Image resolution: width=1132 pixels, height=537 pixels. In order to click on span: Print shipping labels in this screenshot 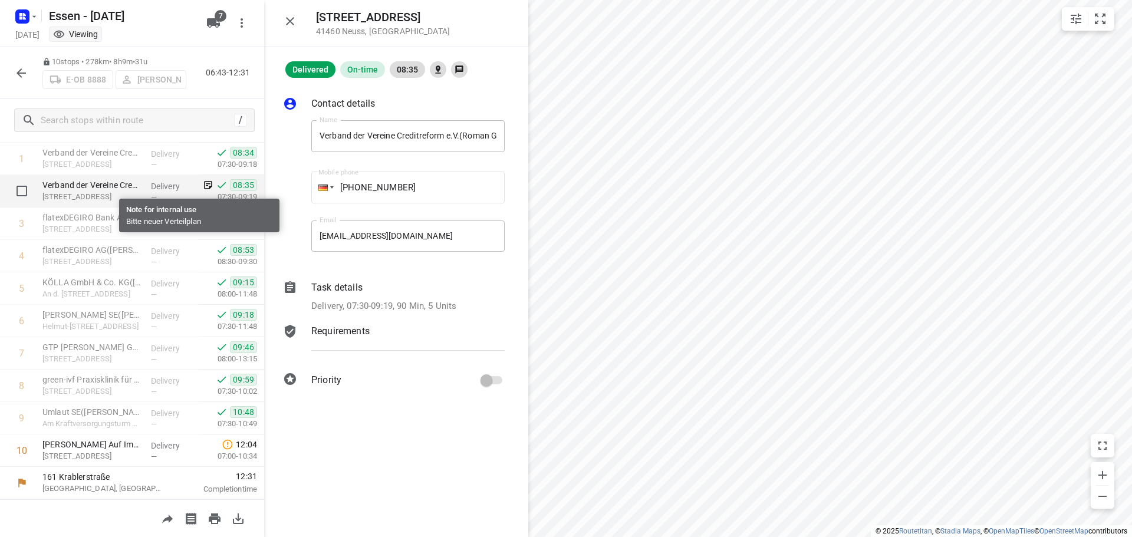, I will do `click(191, 518)`.